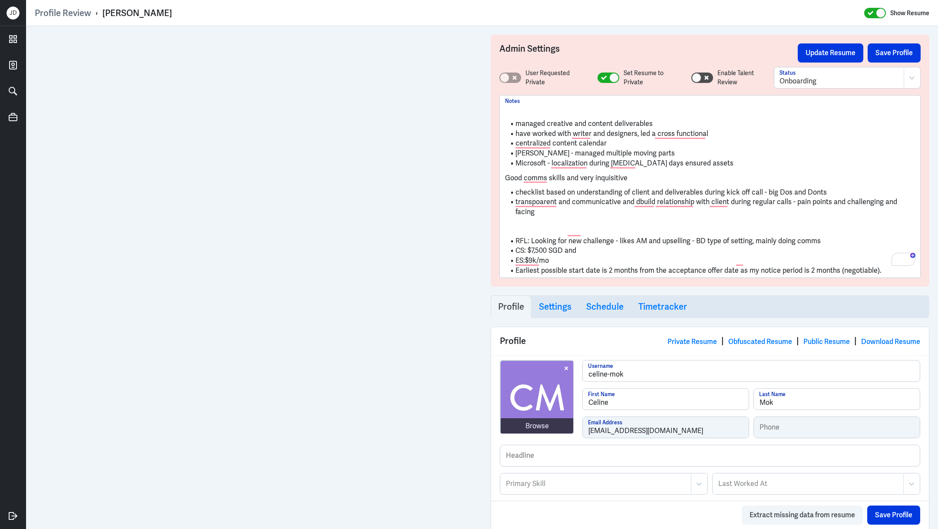 This screenshot has width=938, height=529. I want to click on h3: Schedule, so click(605, 307).